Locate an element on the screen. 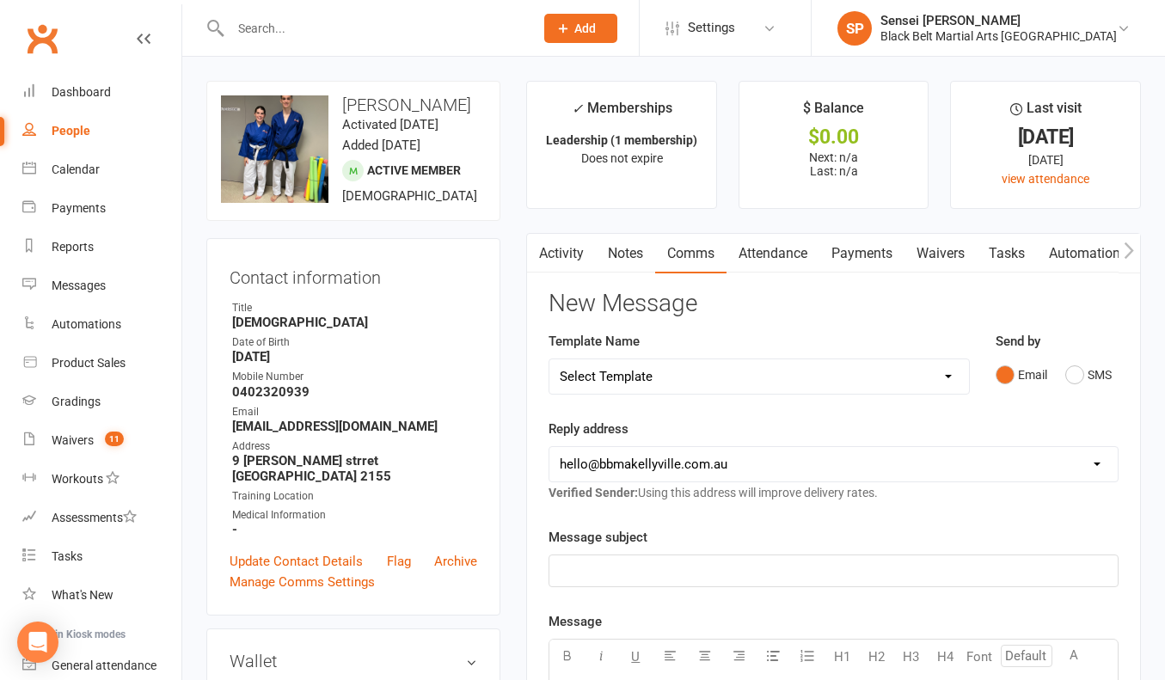 The image size is (1165, 680). label: Message subject is located at coordinates (598, 538).